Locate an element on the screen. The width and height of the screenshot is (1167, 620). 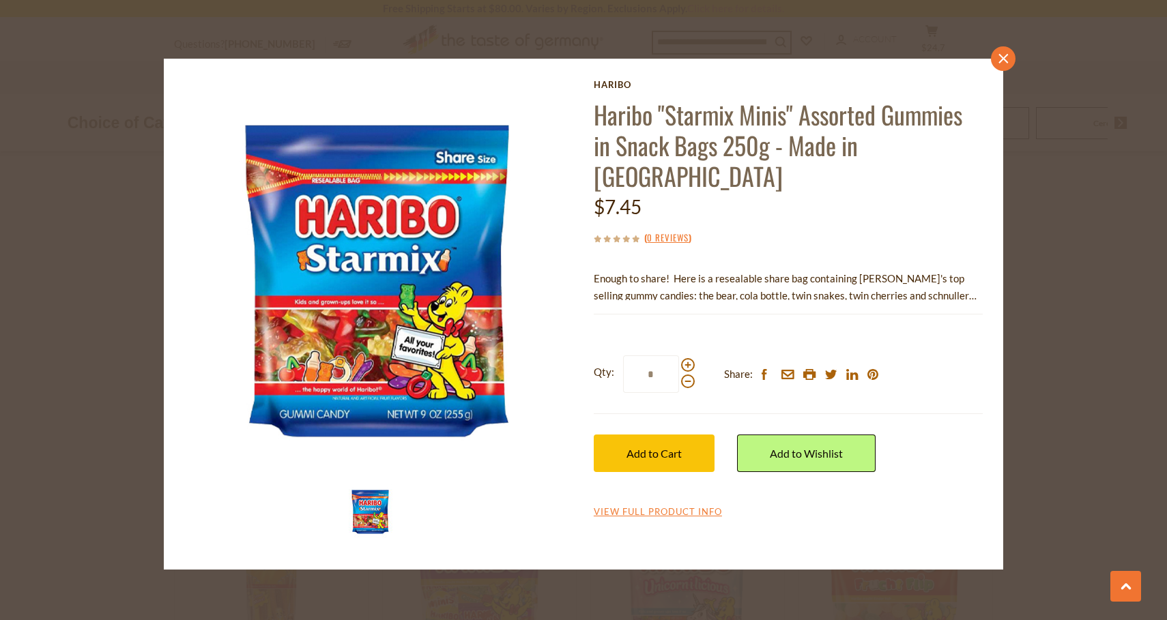
span: Share: is located at coordinates (738, 374).